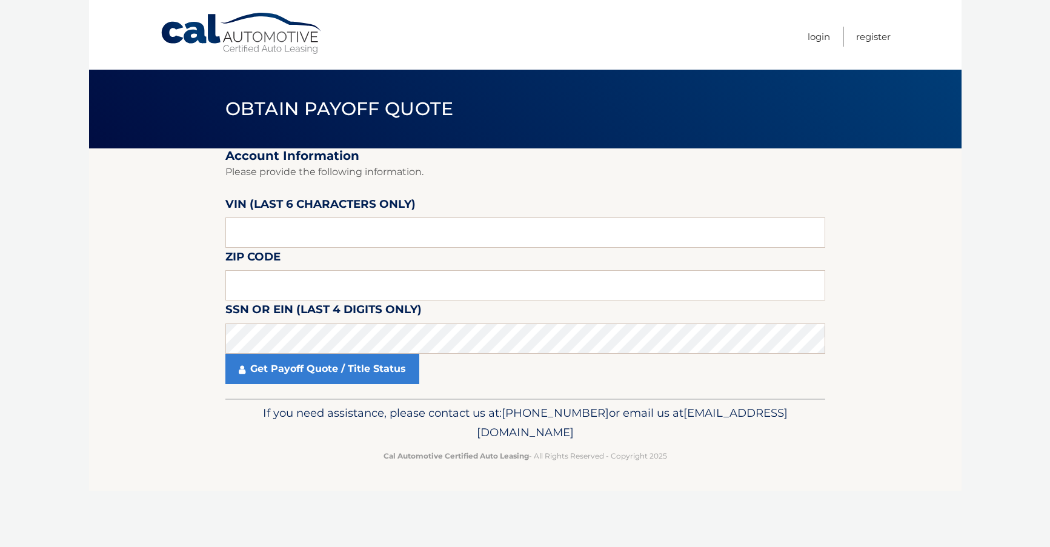 The image size is (1050, 547). Describe the element at coordinates (322, 369) in the screenshot. I see `a: Get Payoff Quote / Title Status` at that location.